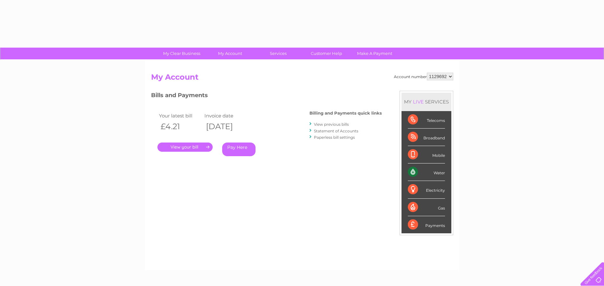 The height and width of the screenshot is (286, 604). Describe the element at coordinates (334, 137) in the screenshot. I see `a: Paperless bill settings` at that location.